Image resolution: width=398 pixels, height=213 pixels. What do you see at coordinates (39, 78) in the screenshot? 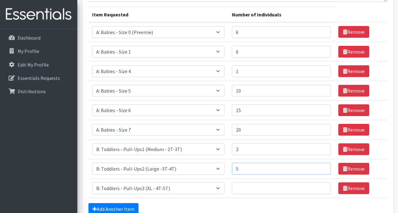
I see `a: Essentials Requests` at bounding box center [39, 78].